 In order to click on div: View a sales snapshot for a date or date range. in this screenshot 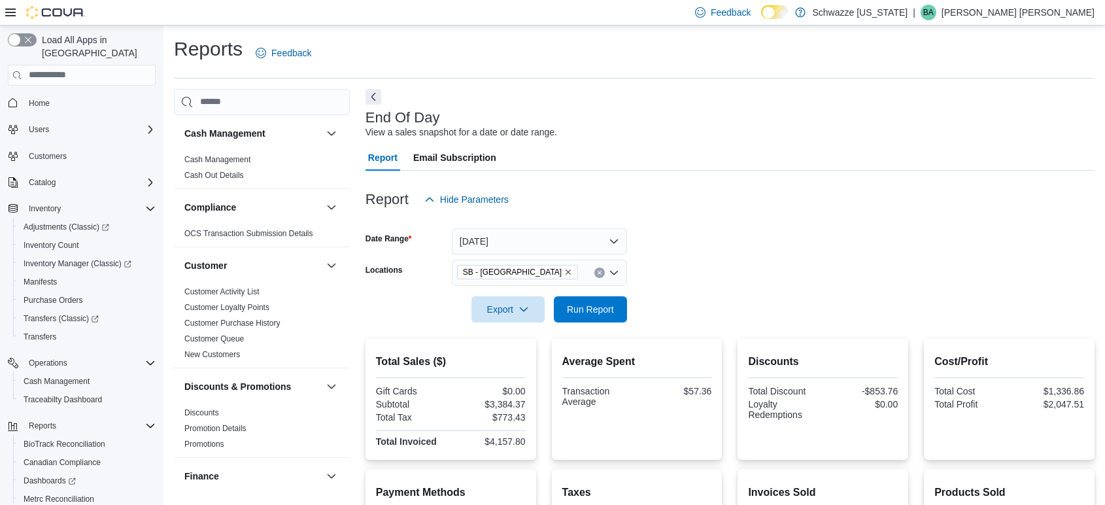, I will do `click(461, 132)`.